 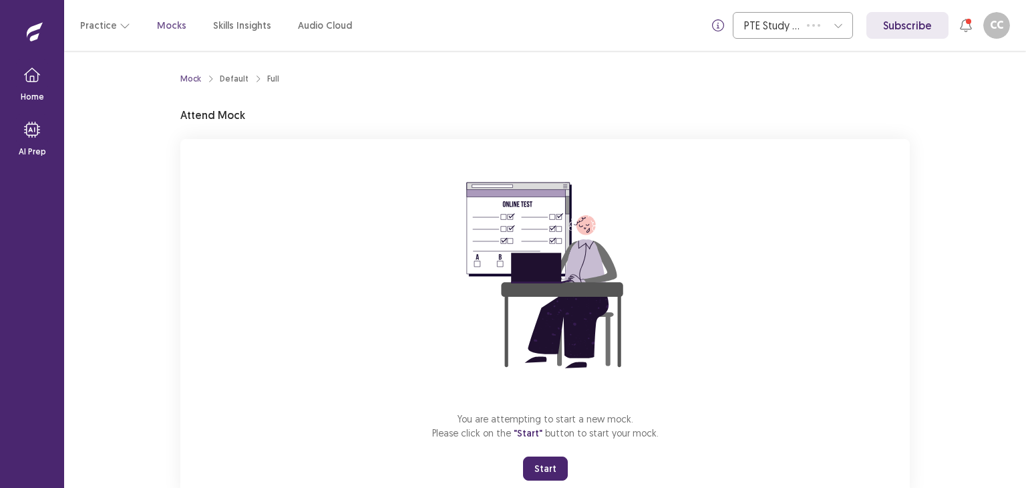 I want to click on p: Attend Mock, so click(x=212, y=115).